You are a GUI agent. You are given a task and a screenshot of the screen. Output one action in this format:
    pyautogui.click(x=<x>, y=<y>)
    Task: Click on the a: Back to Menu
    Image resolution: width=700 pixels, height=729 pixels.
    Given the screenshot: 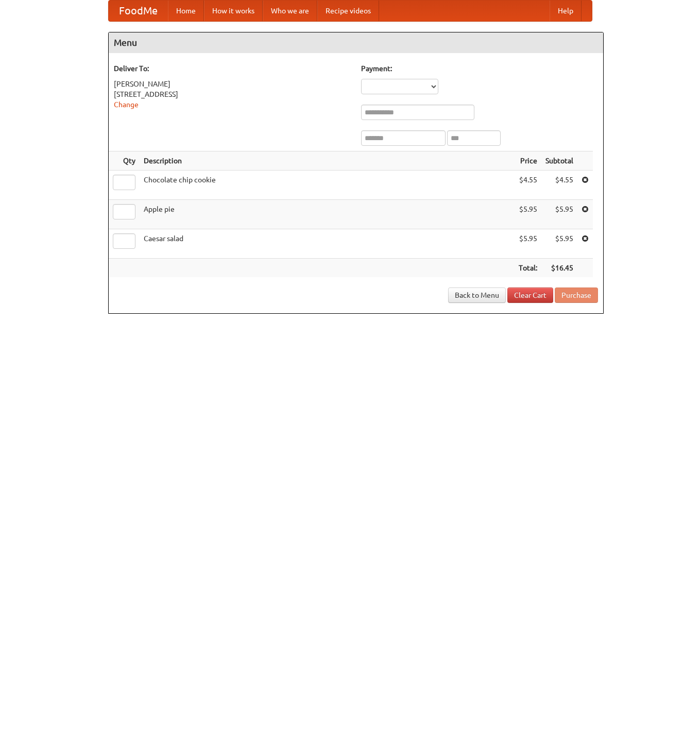 What is the action you would take?
    pyautogui.click(x=477, y=295)
    